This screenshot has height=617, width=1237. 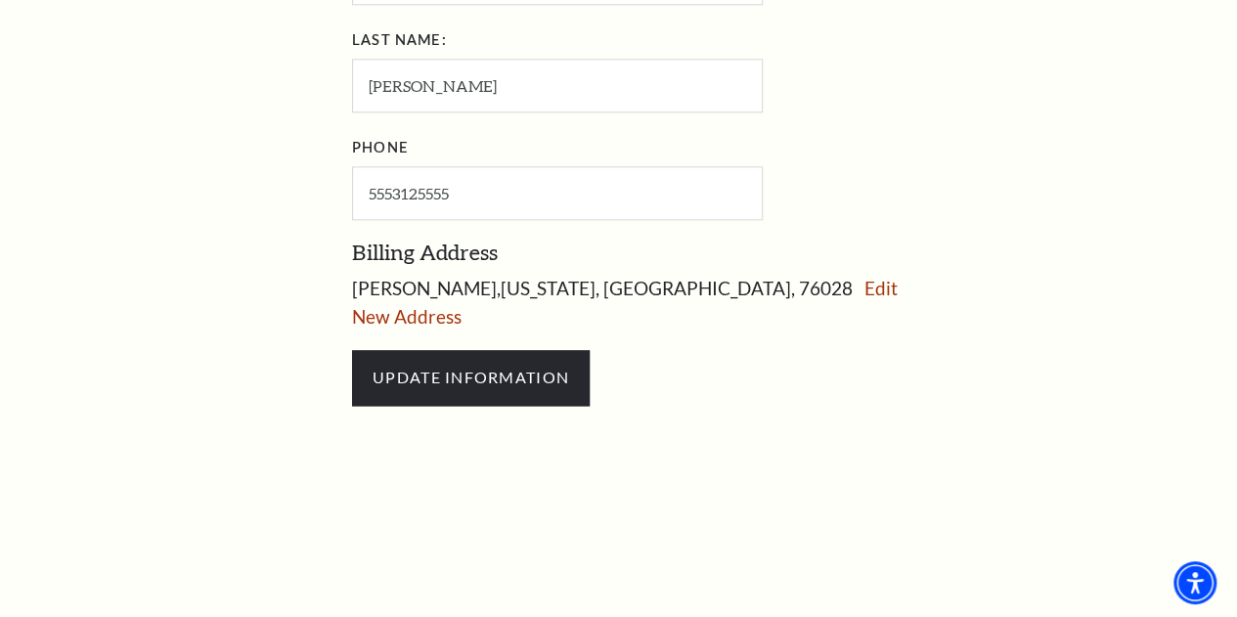 What do you see at coordinates (777, 252) in the screenshot?
I see `h3: Billing Address` at bounding box center [777, 252].